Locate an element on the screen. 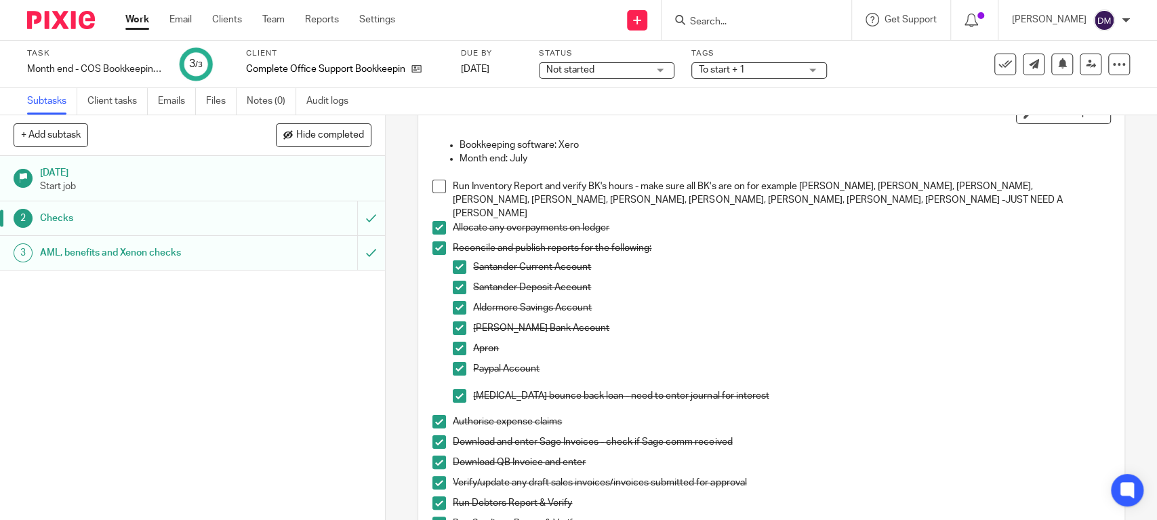  p: Allocate any overpayments on ledger is located at coordinates (781, 228).